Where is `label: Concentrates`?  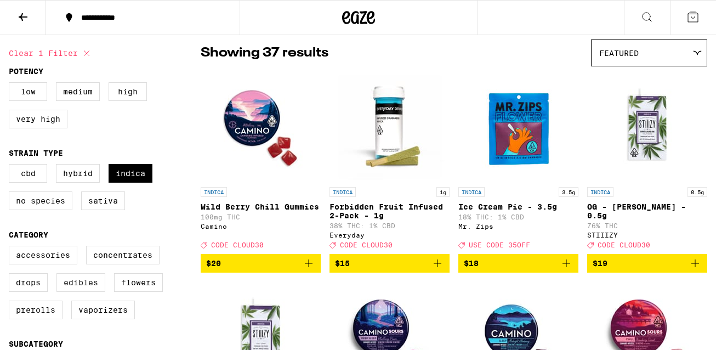
label: Concentrates is located at coordinates (123, 255).